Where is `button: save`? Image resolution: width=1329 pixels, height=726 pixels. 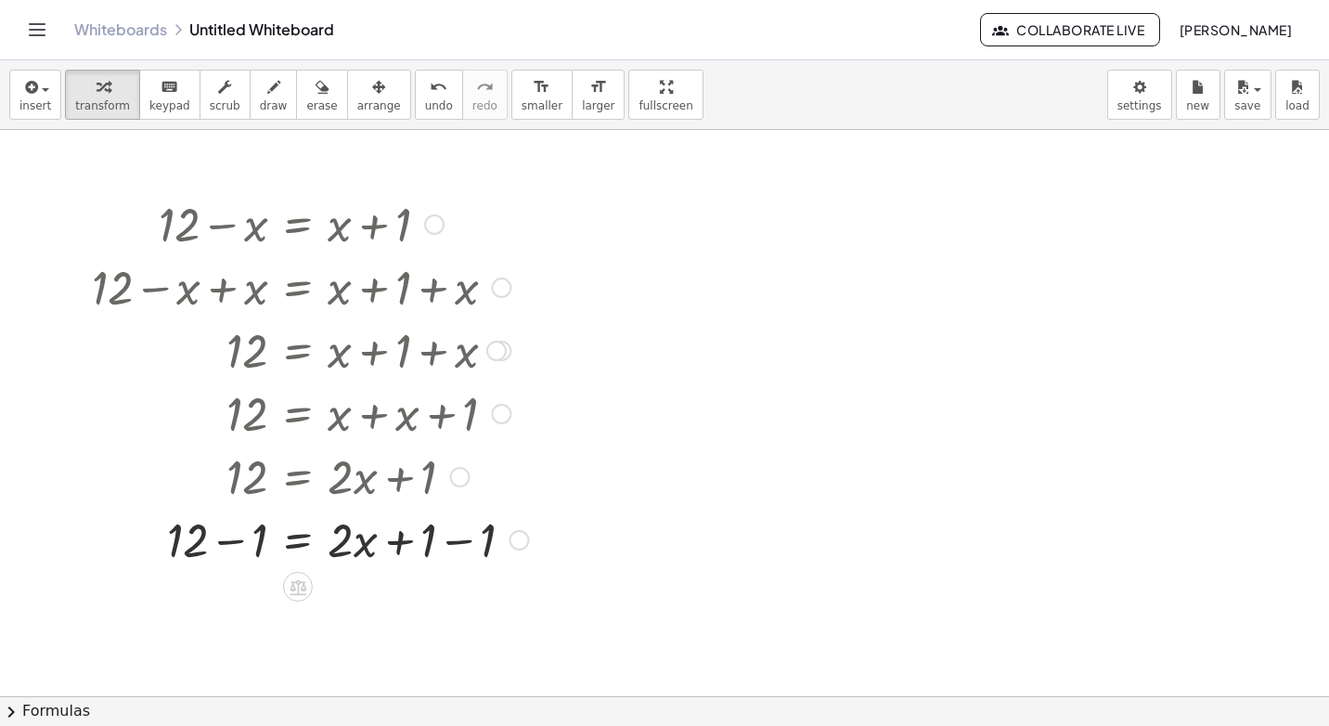
button: save is located at coordinates (1247, 95).